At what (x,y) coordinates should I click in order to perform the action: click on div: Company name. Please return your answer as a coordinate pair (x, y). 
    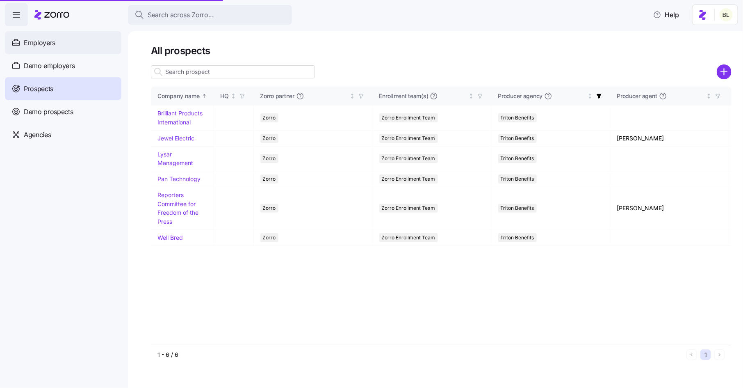
    Looking at the image, I should click on (178, 96).